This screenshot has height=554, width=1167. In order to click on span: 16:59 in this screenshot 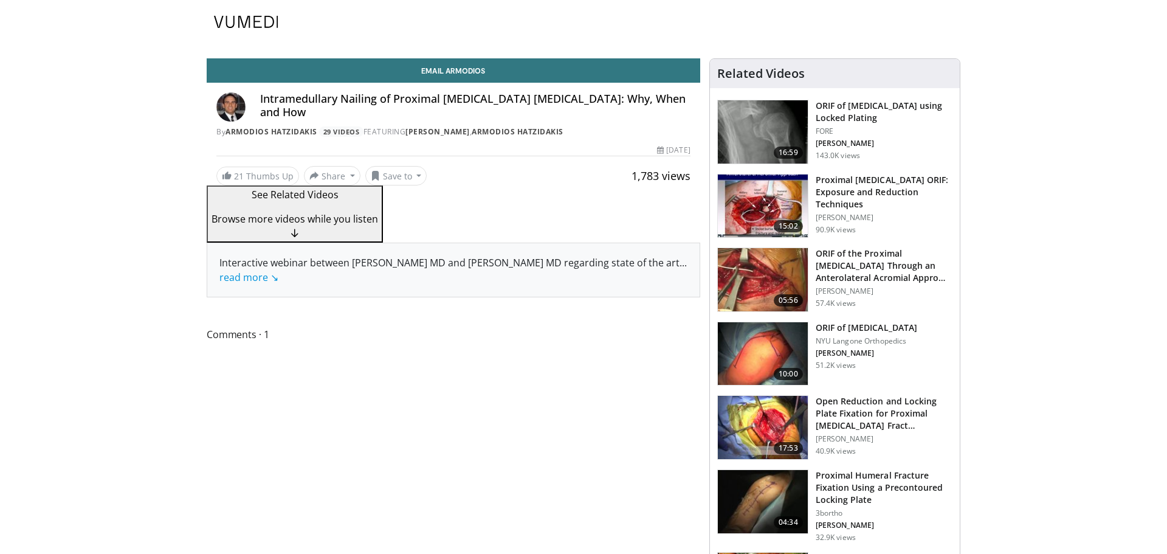, I will do `click(789, 153)`.